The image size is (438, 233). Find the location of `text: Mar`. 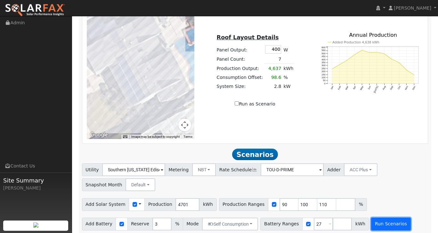

text: Mar is located at coordinates (347, 88).